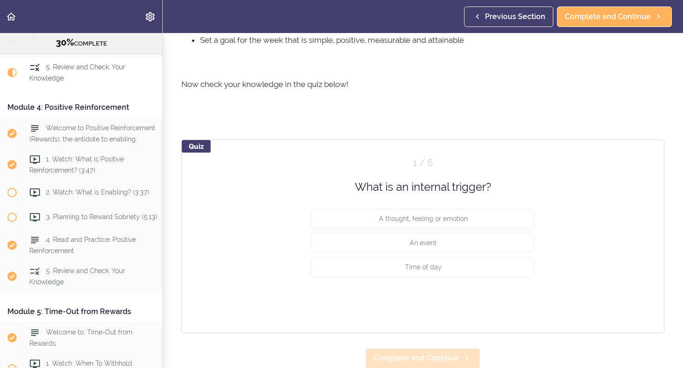 The width and height of the screenshot is (683, 368). What do you see at coordinates (423, 218) in the screenshot?
I see `button: A thought, feeling or emotion` at bounding box center [423, 218].